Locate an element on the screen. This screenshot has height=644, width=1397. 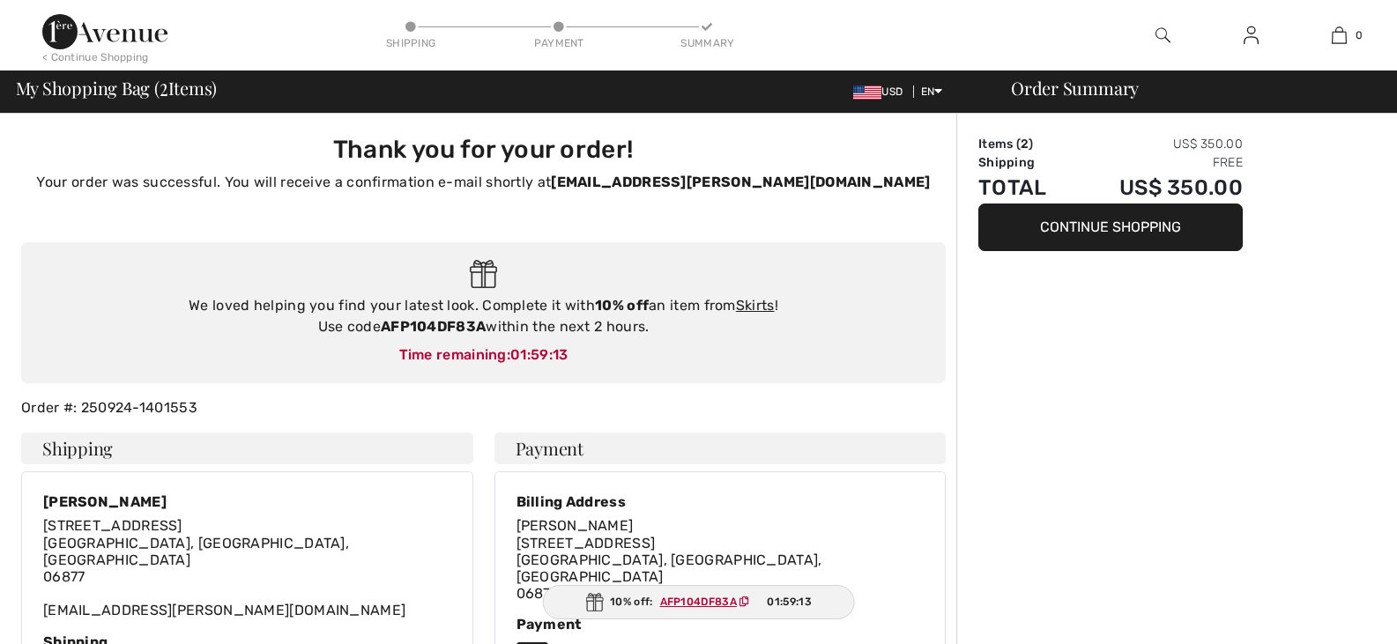
h4: Payment is located at coordinates (720, 449).